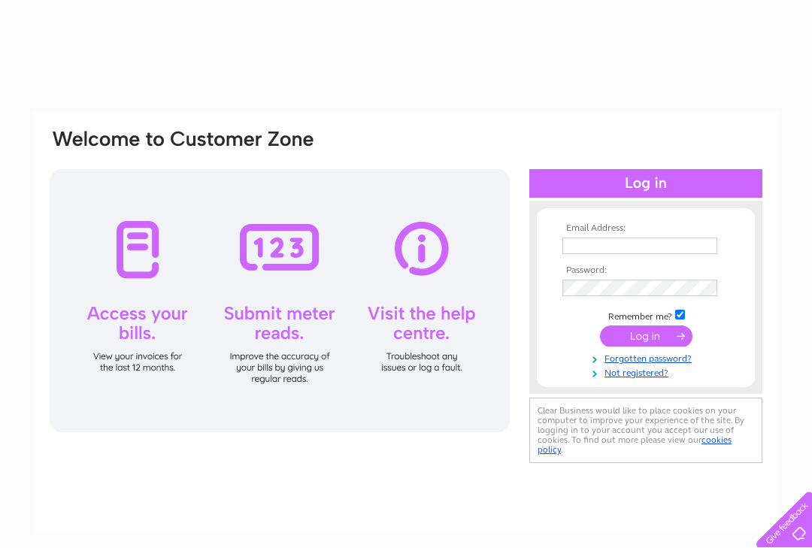 Image resolution: width=812 pixels, height=548 pixels. Describe the element at coordinates (646, 229) in the screenshot. I see `th: Email Address:` at that location.